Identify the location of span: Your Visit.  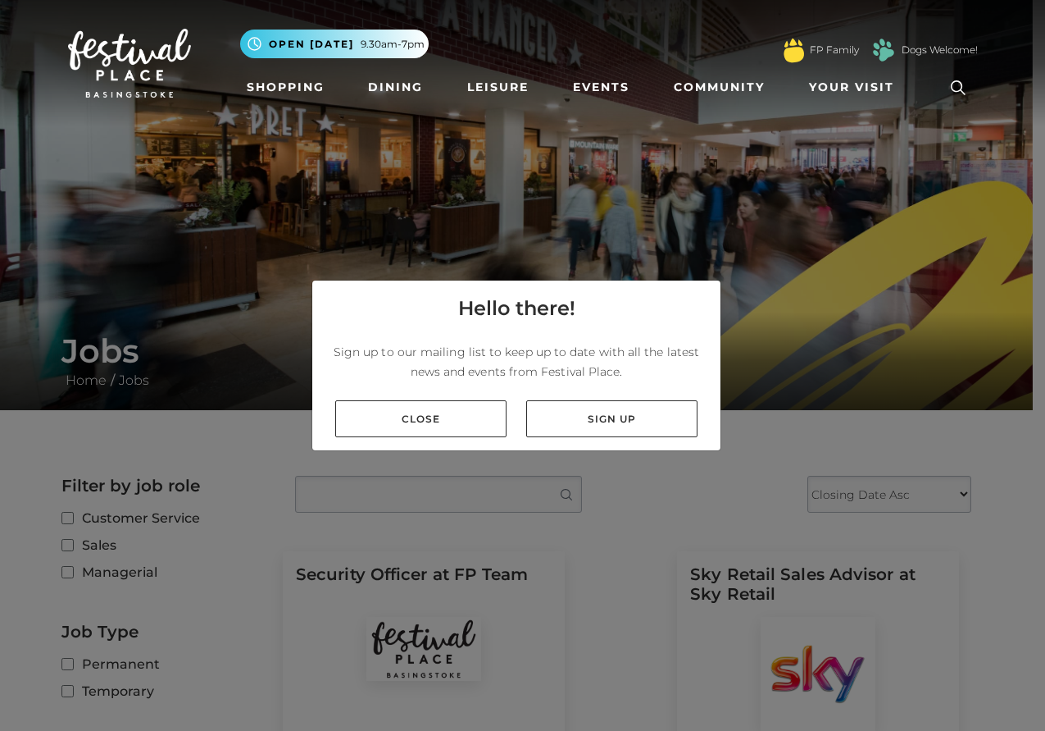
(852, 87).